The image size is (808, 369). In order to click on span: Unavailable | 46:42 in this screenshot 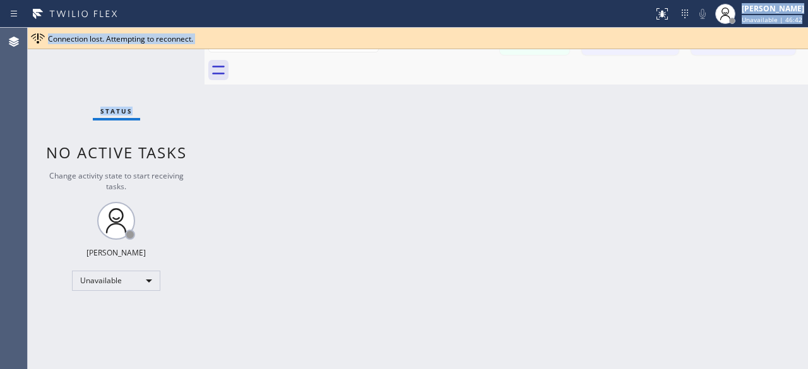, I will do `click(772, 20)`.